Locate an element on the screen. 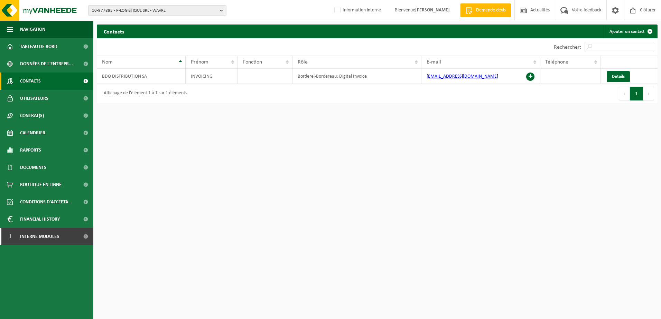 The width and height of the screenshot is (661, 319). td: INVOICING is located at coordinates (212, 76).